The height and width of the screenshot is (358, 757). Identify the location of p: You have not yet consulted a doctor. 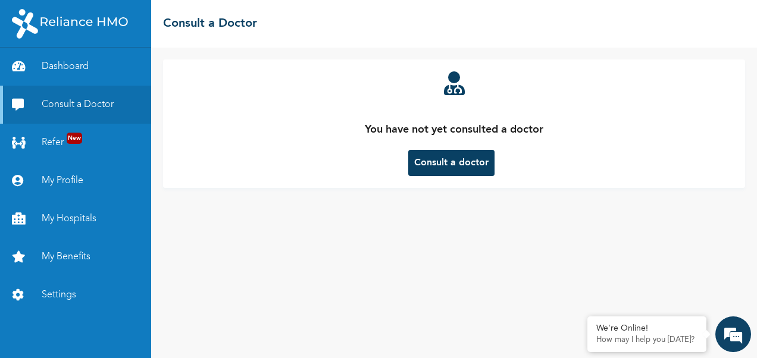
(454, 130).